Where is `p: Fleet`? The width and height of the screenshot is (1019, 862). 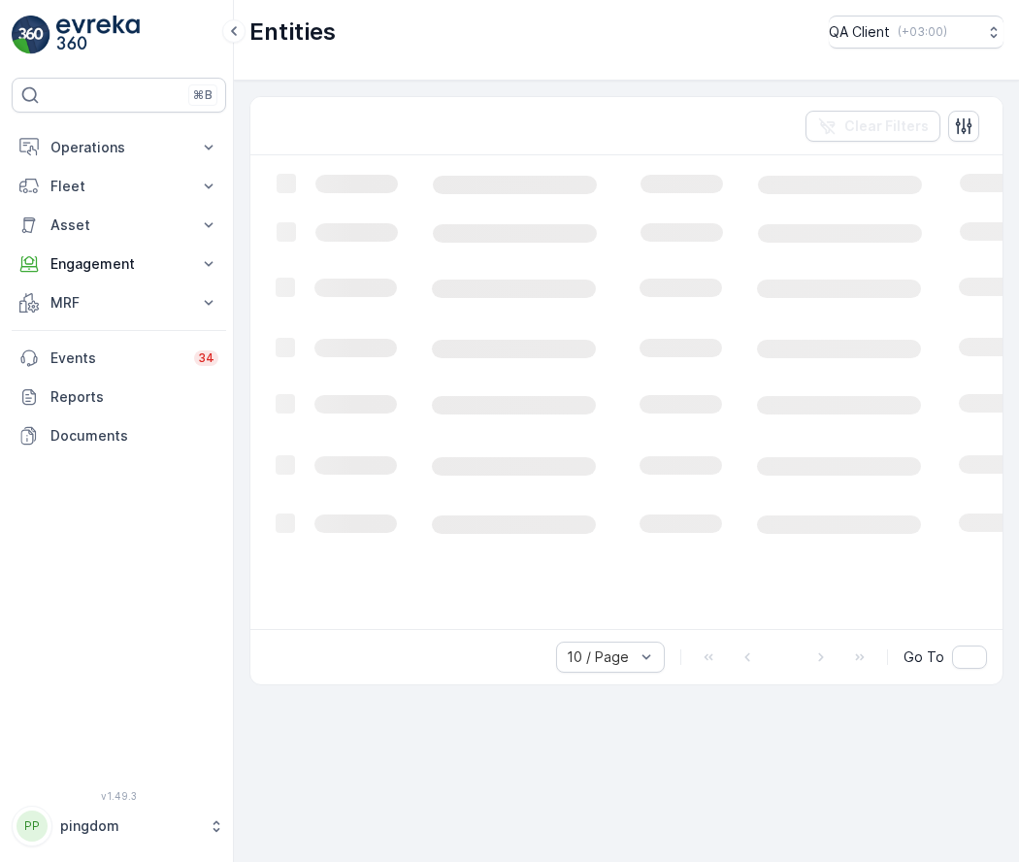
p: Fleet is located at coordinates (118, 186).